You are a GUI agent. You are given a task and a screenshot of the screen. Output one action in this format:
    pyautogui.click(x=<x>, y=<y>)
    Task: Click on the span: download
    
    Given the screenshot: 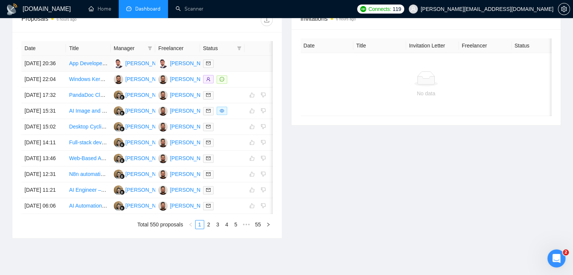 What is the action you would take?
    pyautogui.click(x=267, y=20)
    